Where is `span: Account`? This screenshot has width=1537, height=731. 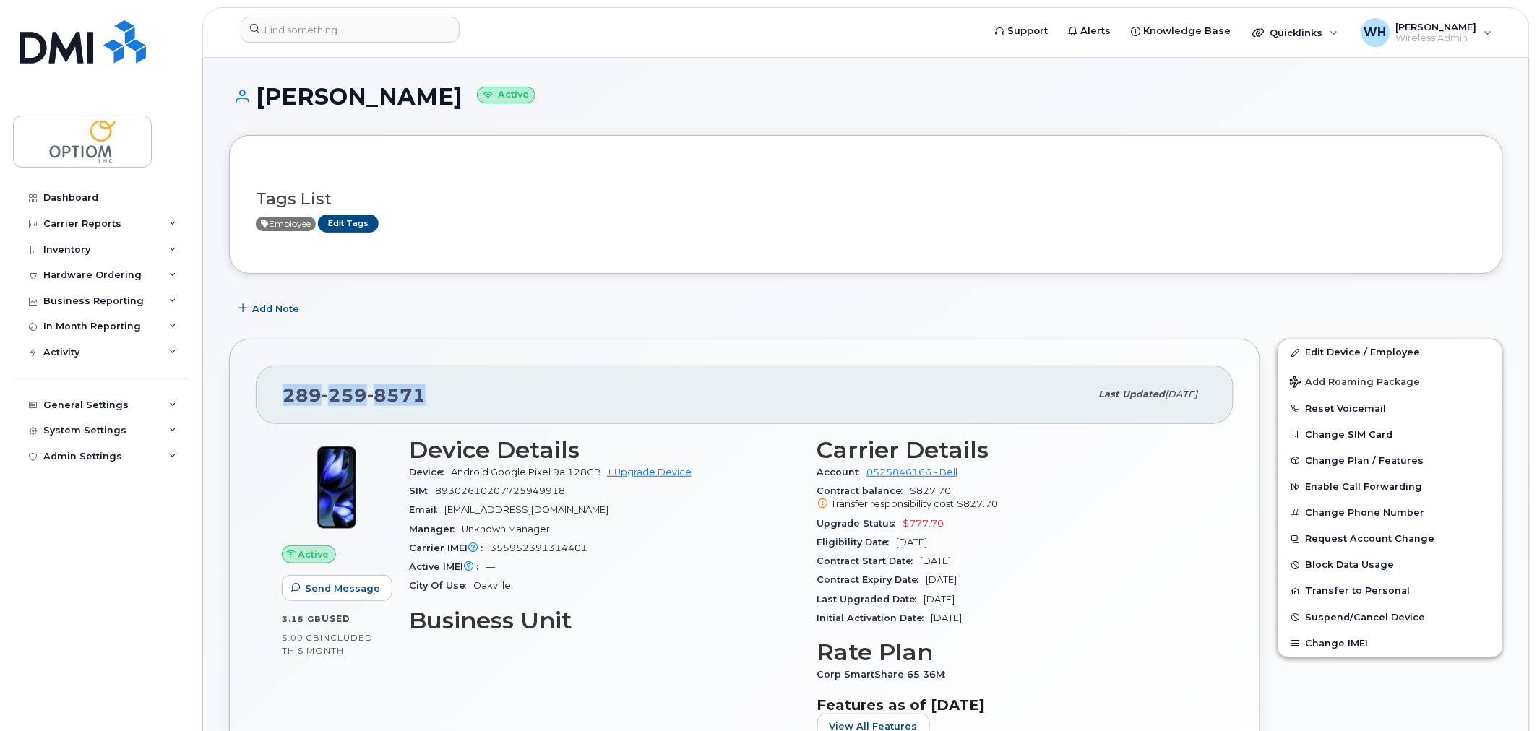 span: Account is located at coordinates (842, 472).